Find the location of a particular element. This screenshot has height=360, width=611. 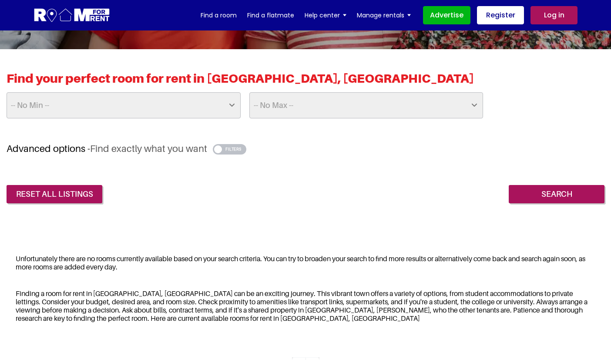

a: Manage rentals is located at coordinates (384, 15).